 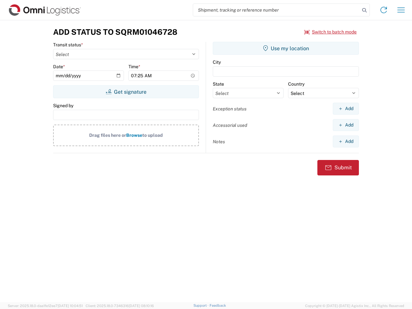 What do you see at coordinates (115, 32) in the screenshot?
I see `h3: Add Status to SQRM01046728` at bounding box center [115, 32].